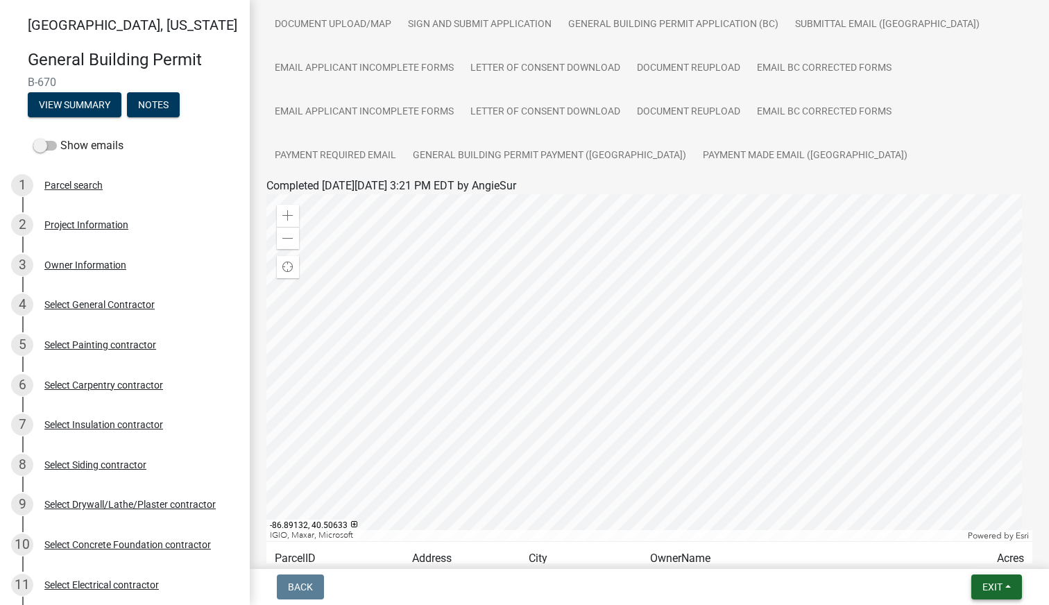  I want to click on td: ParcelID, so click(335, 559).